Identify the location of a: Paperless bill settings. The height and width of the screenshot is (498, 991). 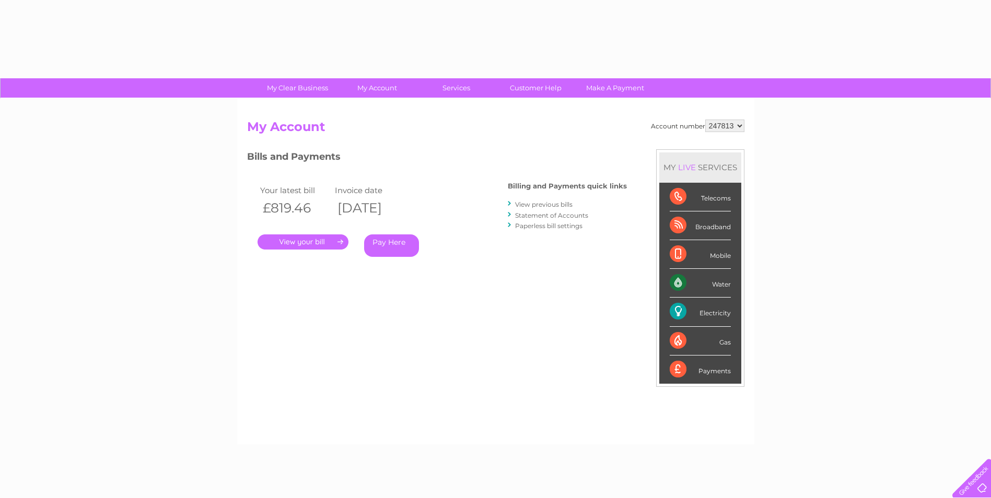
(549, 226).